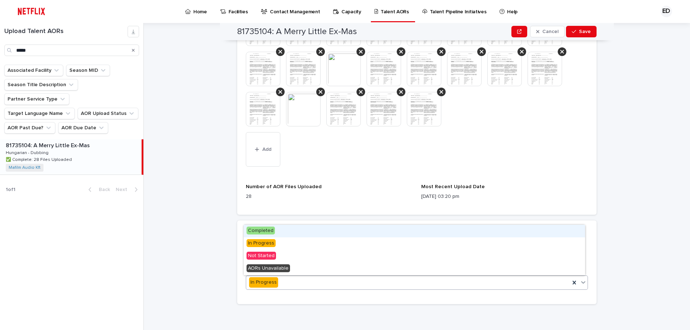  Describe the element at coordinates (261, 231) in the screenshot. I see `span: Completed` at that location.